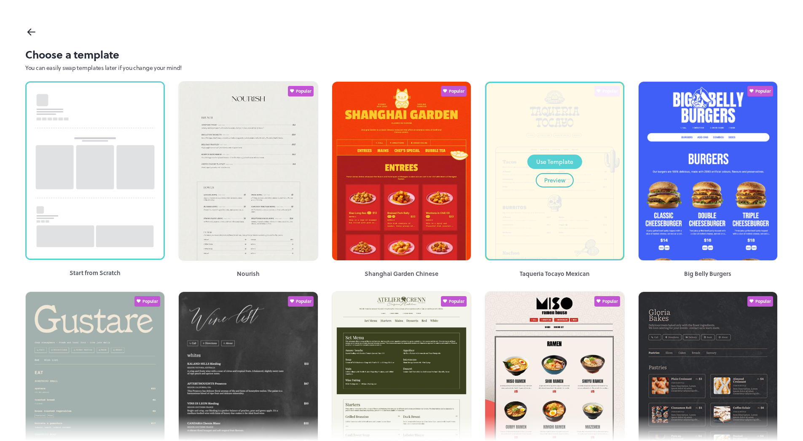 This screenshot has height=441, width=803. I want to click on h1: Choose a template, so click(401, 54).